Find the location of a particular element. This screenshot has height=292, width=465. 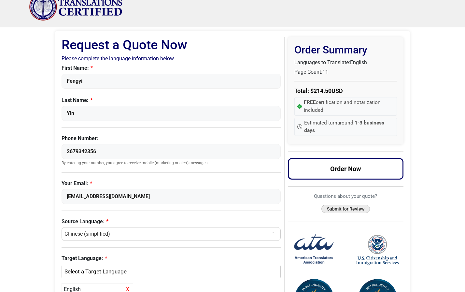

label: Last Name: is located at coordinates (171, 100).